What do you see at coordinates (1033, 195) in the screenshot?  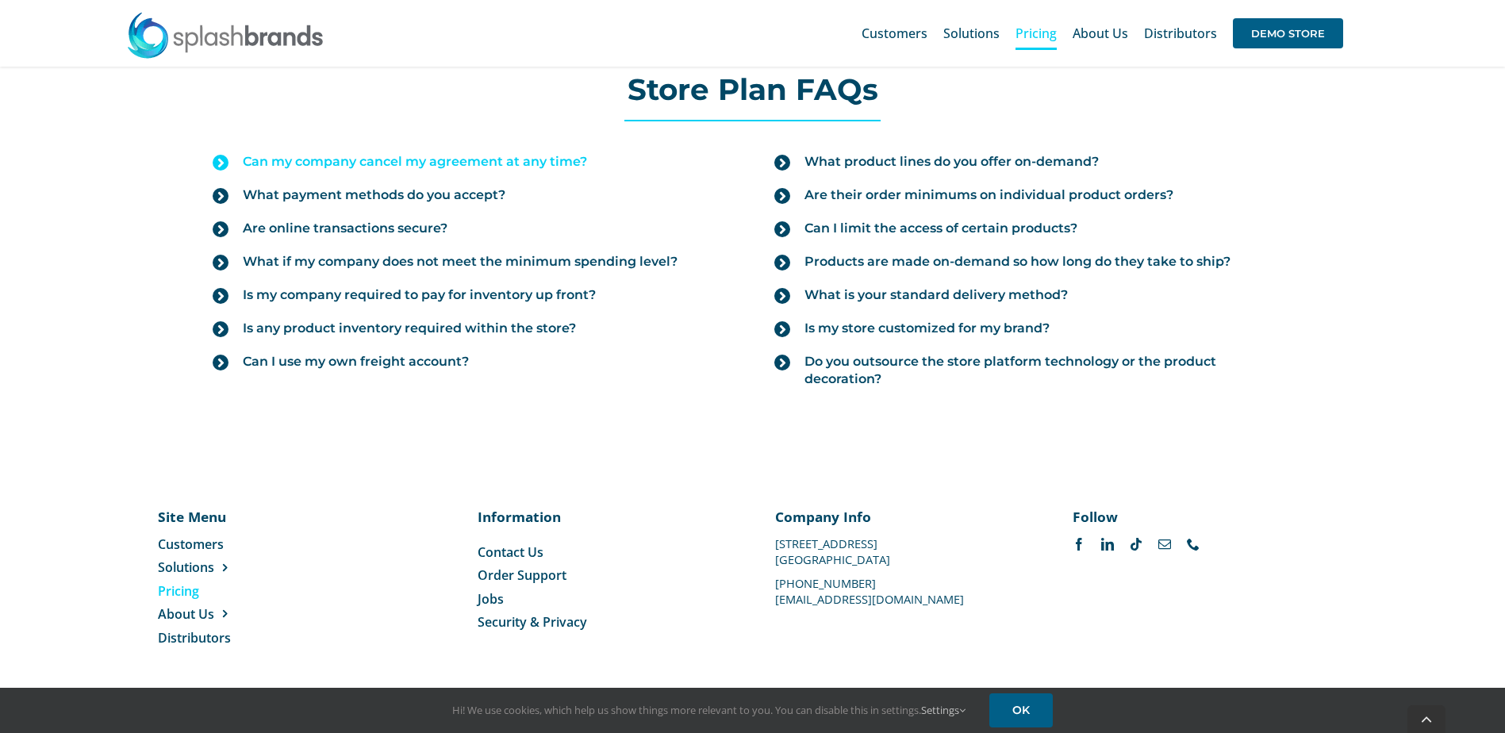 I see `a: Are their order minimums on individual product orders?` at bounding box center [1033, 195].